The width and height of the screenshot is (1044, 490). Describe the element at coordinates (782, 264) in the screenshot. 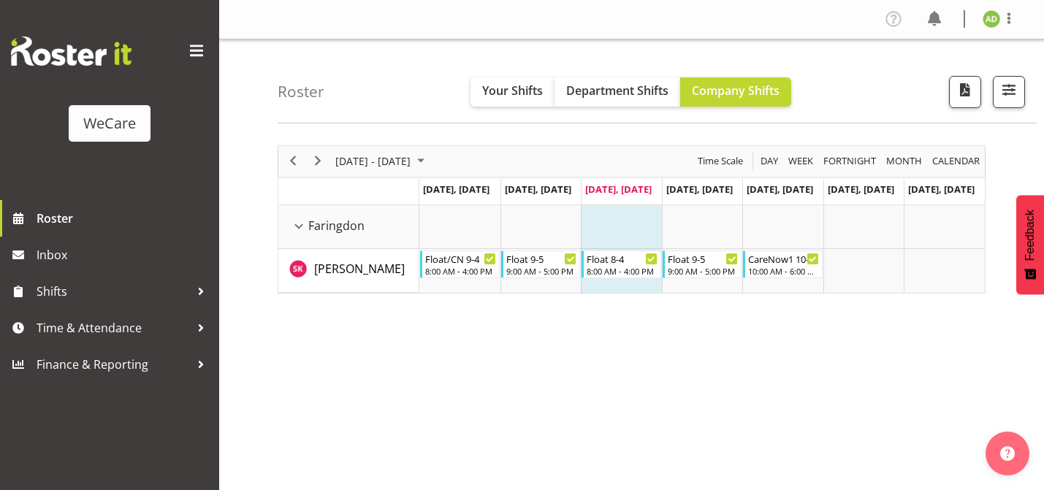

I see `div: Saahit Kour"s event - CareNow1 10-6 Begin From Friday, October 3, 2025 at 10:00:00 AM GMT+13:00 E...` at that location.